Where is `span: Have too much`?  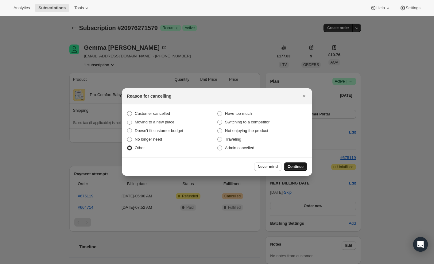 span: Have too much is located at coordinates (238, 113).